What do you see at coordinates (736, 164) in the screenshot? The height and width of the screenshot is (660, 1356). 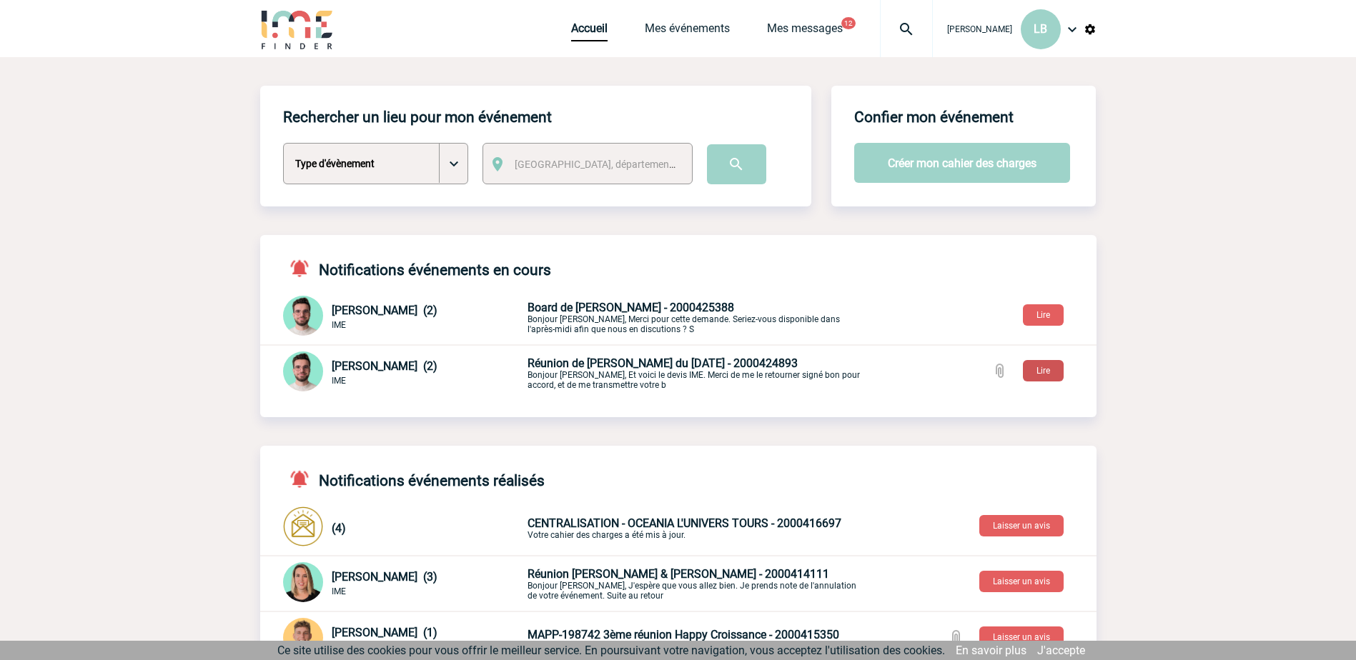 I see `input: Submit` at bounding box center [736, 164].